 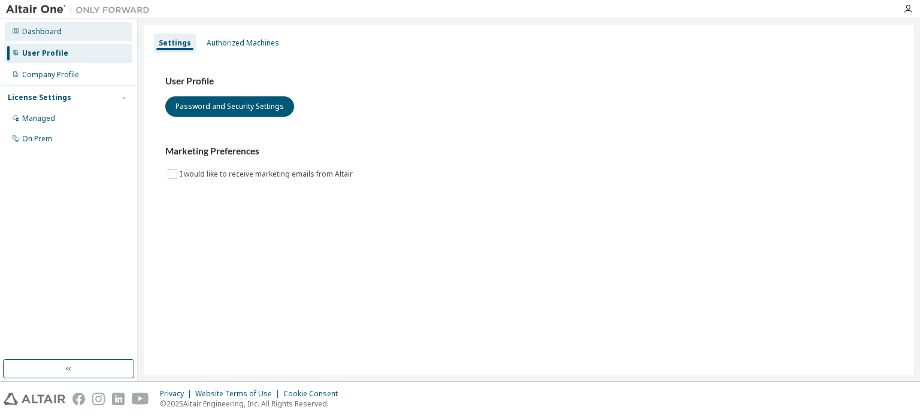 What do you see at coordinates (42, 32) in the screenshot?
I see `div: Dashboard` at bounding box center [42, 32].